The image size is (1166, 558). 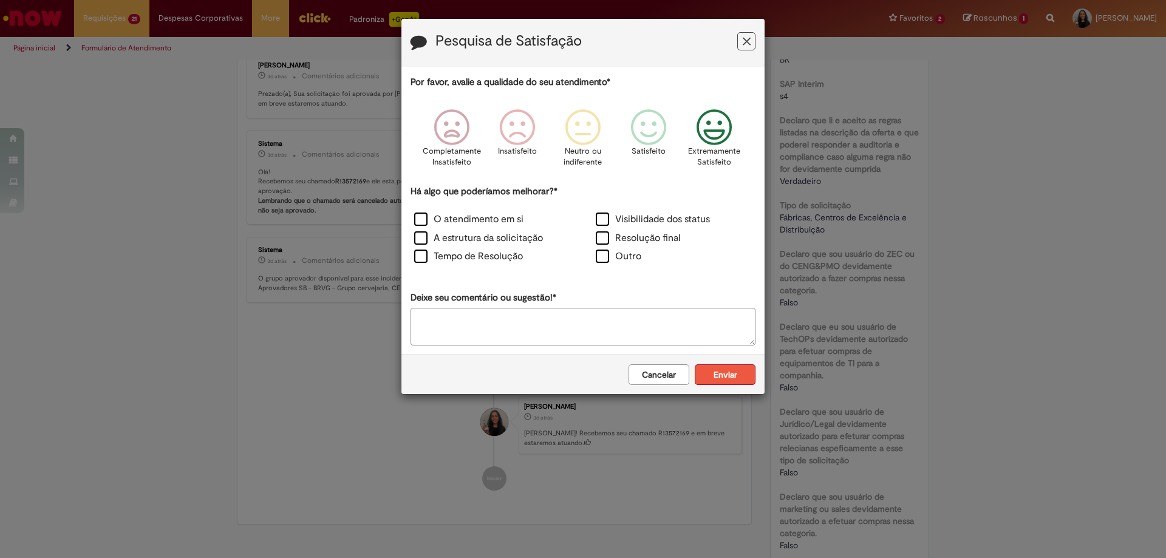 I want to click on div: Neutro ou indiferente, so click(x=583, y=141).